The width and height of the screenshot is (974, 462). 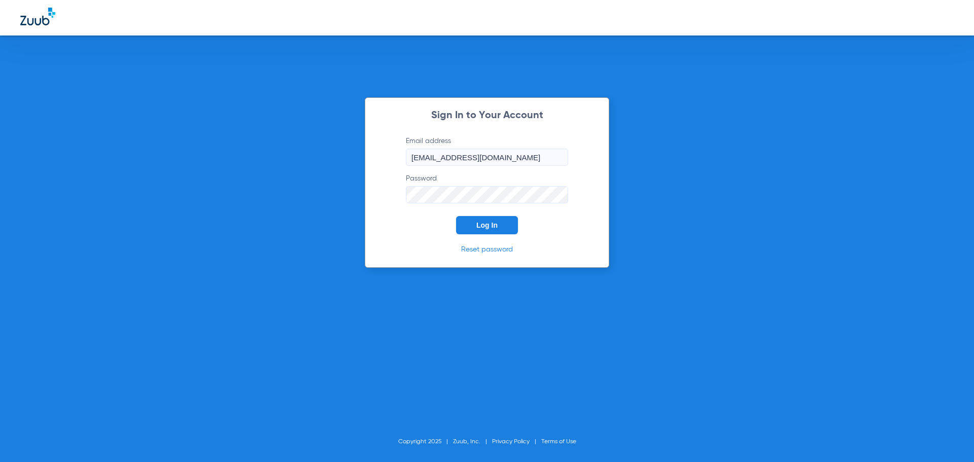 What do you see at coordinates (426, 442) in the screenshot?
I see `li: Copyright 2025` at bounding box center [426, 442].